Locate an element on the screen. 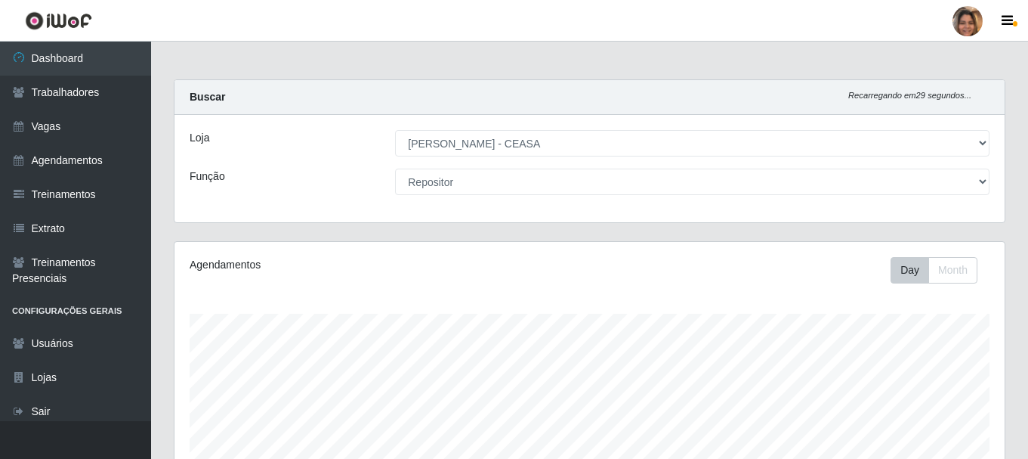  button: Day is located at coordinates (909, 270).